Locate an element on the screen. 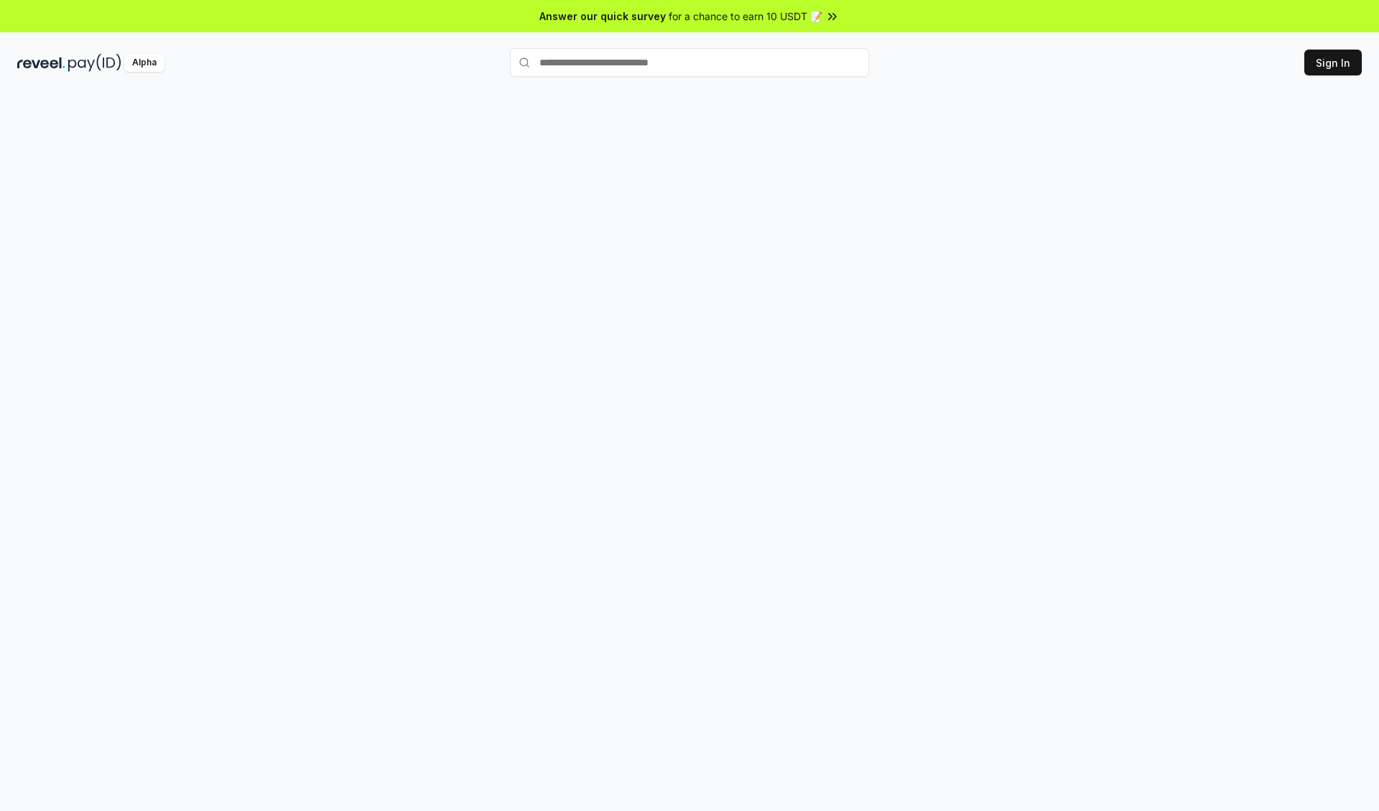  span: for a chance to earn 10 USDT 📝 is located at coordinates (745, 16).